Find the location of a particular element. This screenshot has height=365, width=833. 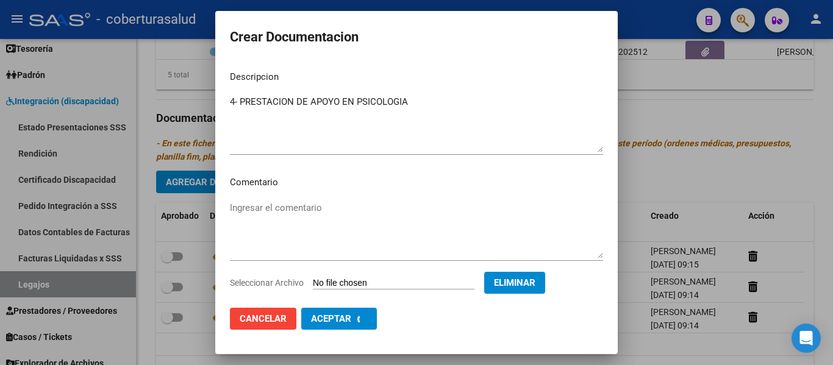

button: Aceptar is located at coordinates (339, 319).